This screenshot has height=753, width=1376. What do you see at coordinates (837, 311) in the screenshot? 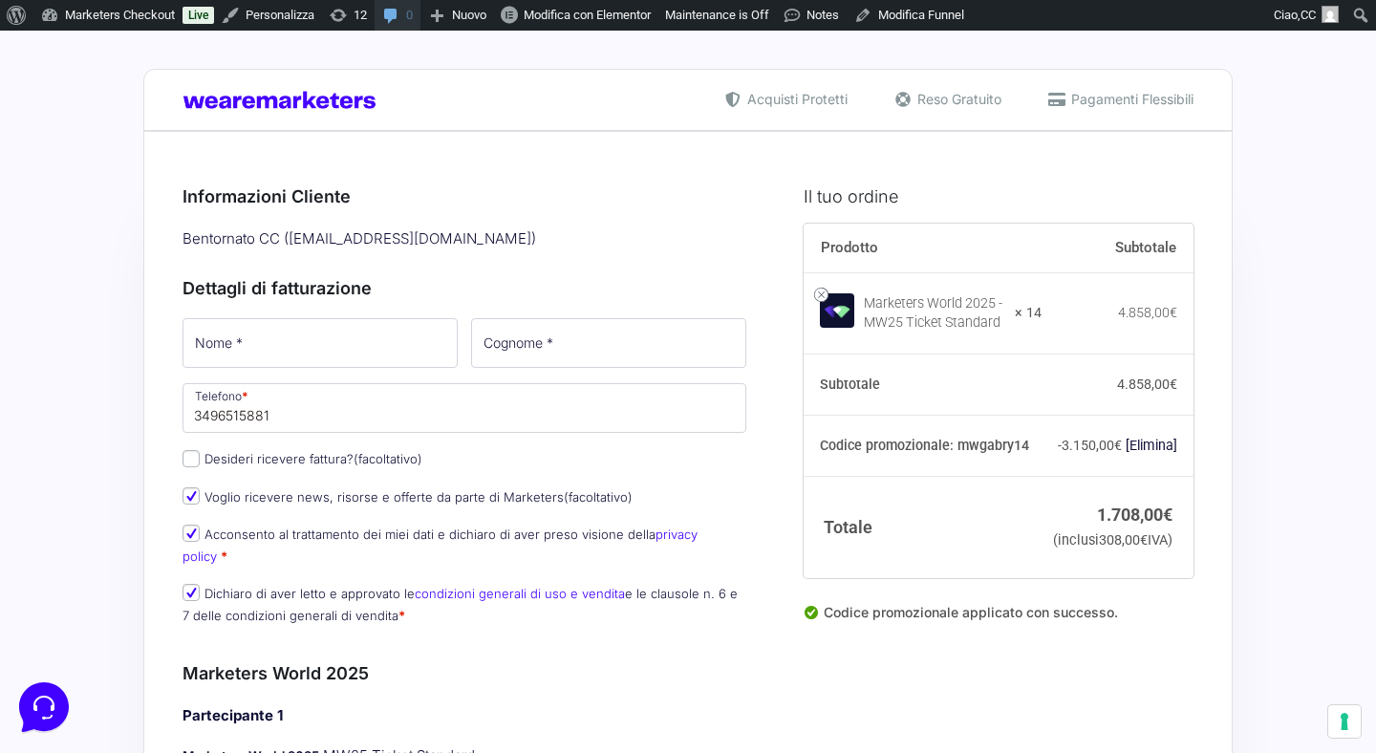
I see `img: Marketers World 2025 - MW25 Ticket Standard` at bounding box center [837, 311].